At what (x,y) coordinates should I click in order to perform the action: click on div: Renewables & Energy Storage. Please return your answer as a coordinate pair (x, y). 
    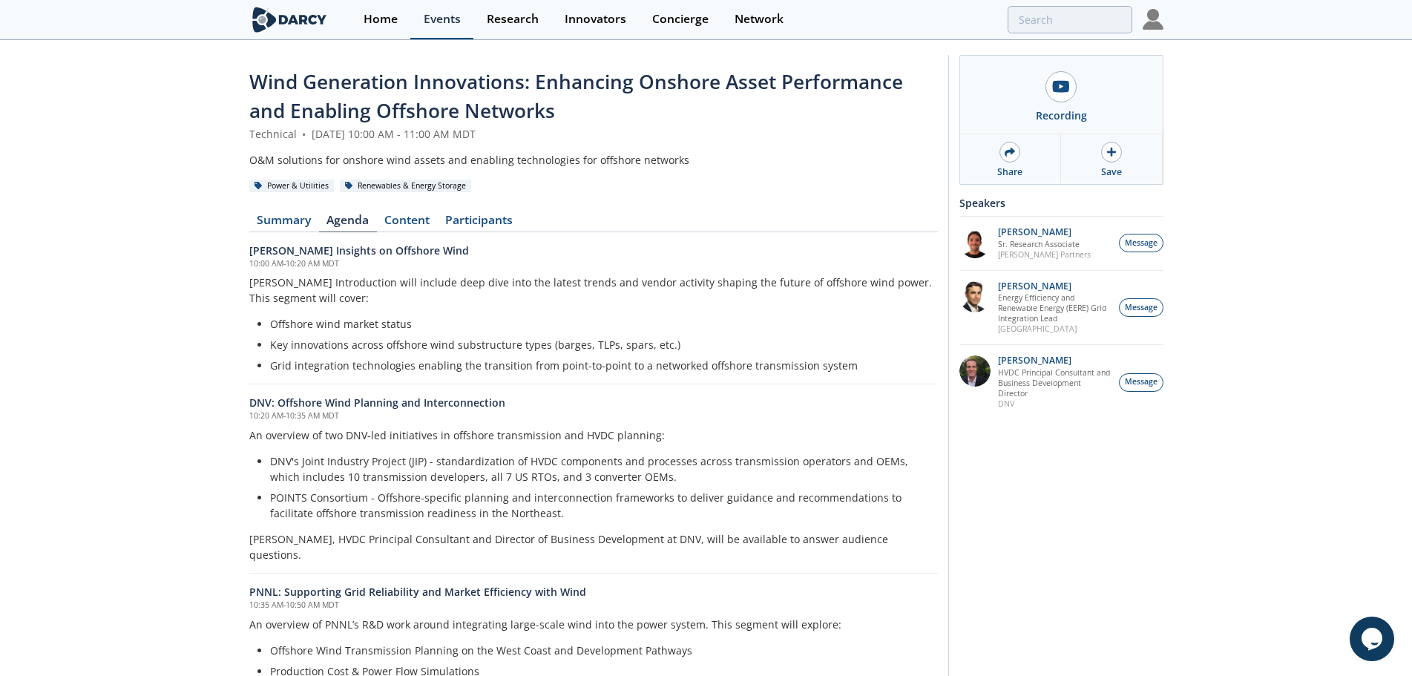
    Looking at the image, I should click on (406, 186).